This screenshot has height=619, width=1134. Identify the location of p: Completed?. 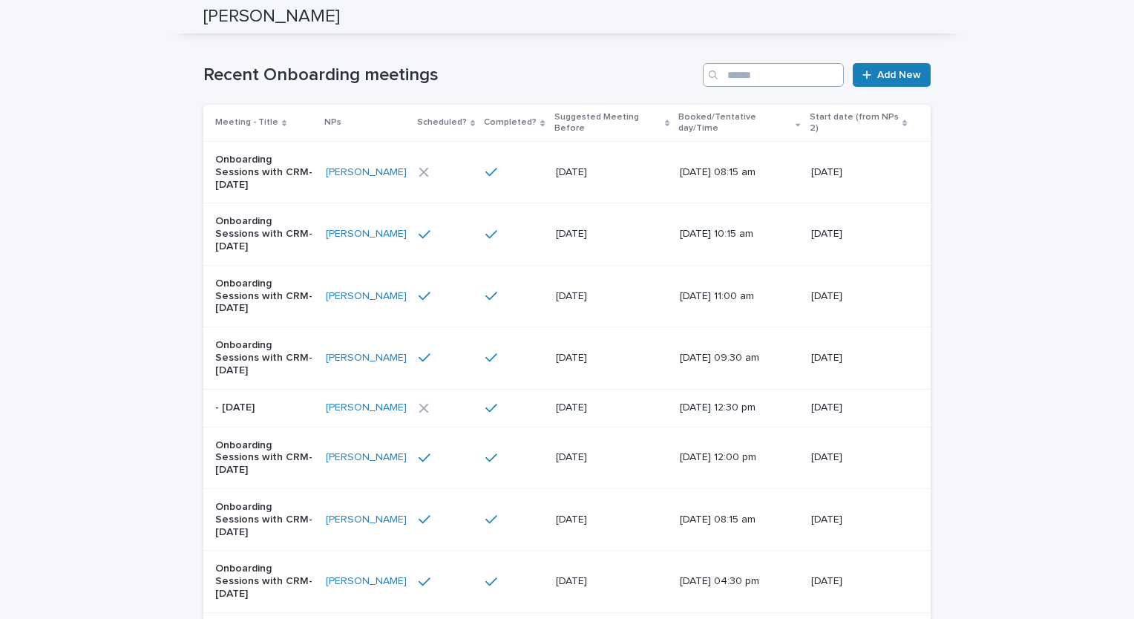
(510, 122).